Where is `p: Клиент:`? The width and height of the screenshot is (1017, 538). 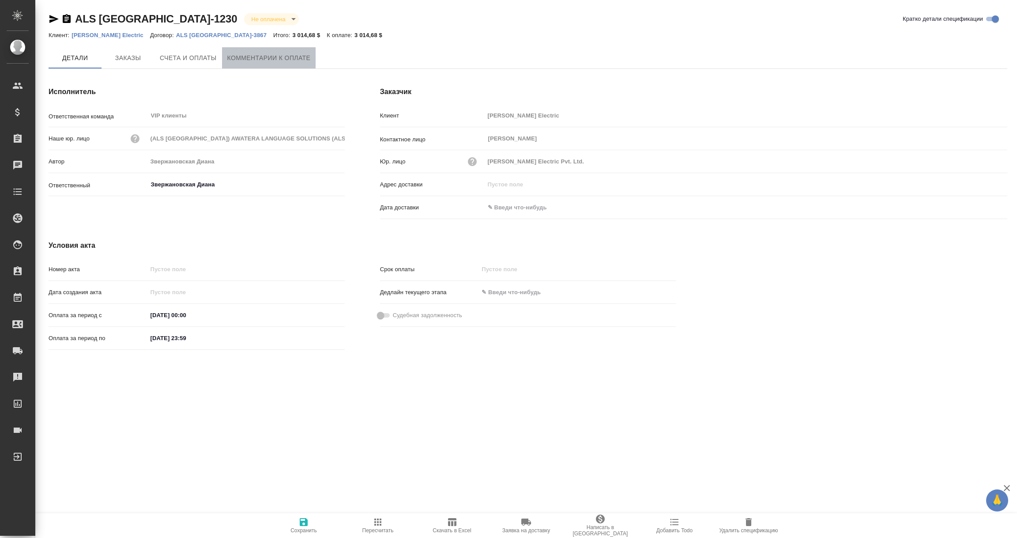
p: Клиент: is located at coordinates (60, 35).